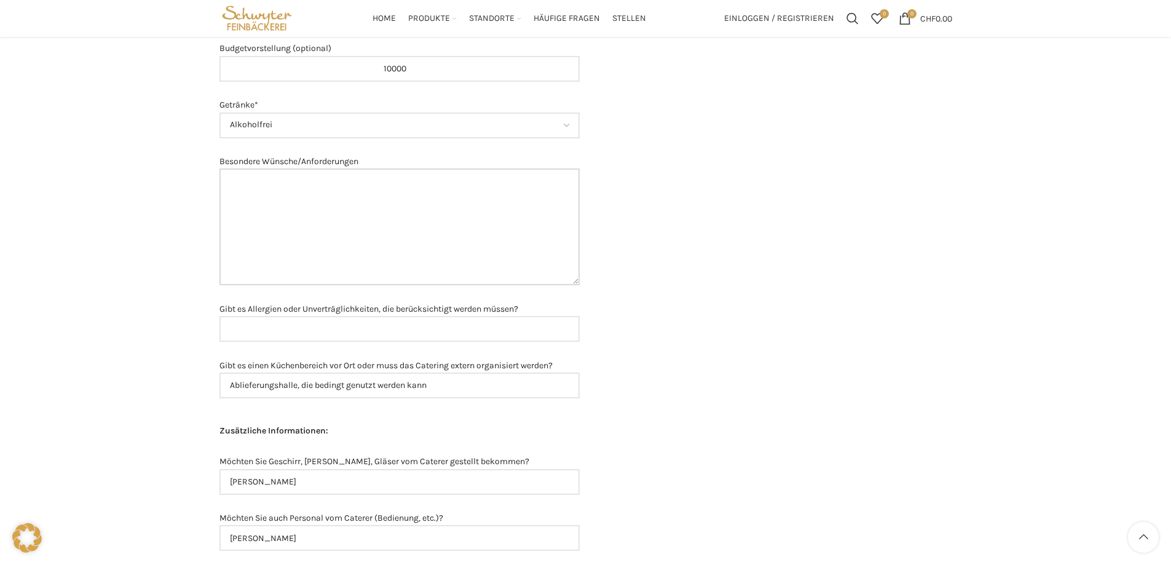 The height and width of the screenshot is (565, 1171). I want to click on span: Einloggen / Registrieren, so click(779, 18).